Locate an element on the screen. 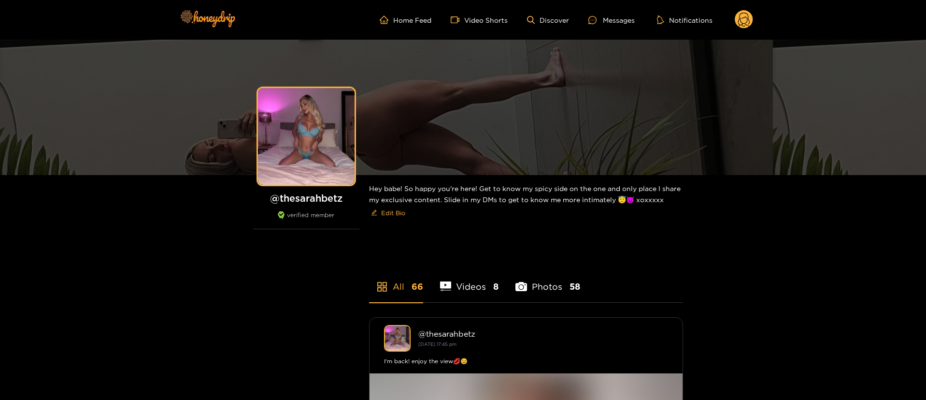 The image size is (926, 400). button: Notifications is located at coordinates (685, 20).